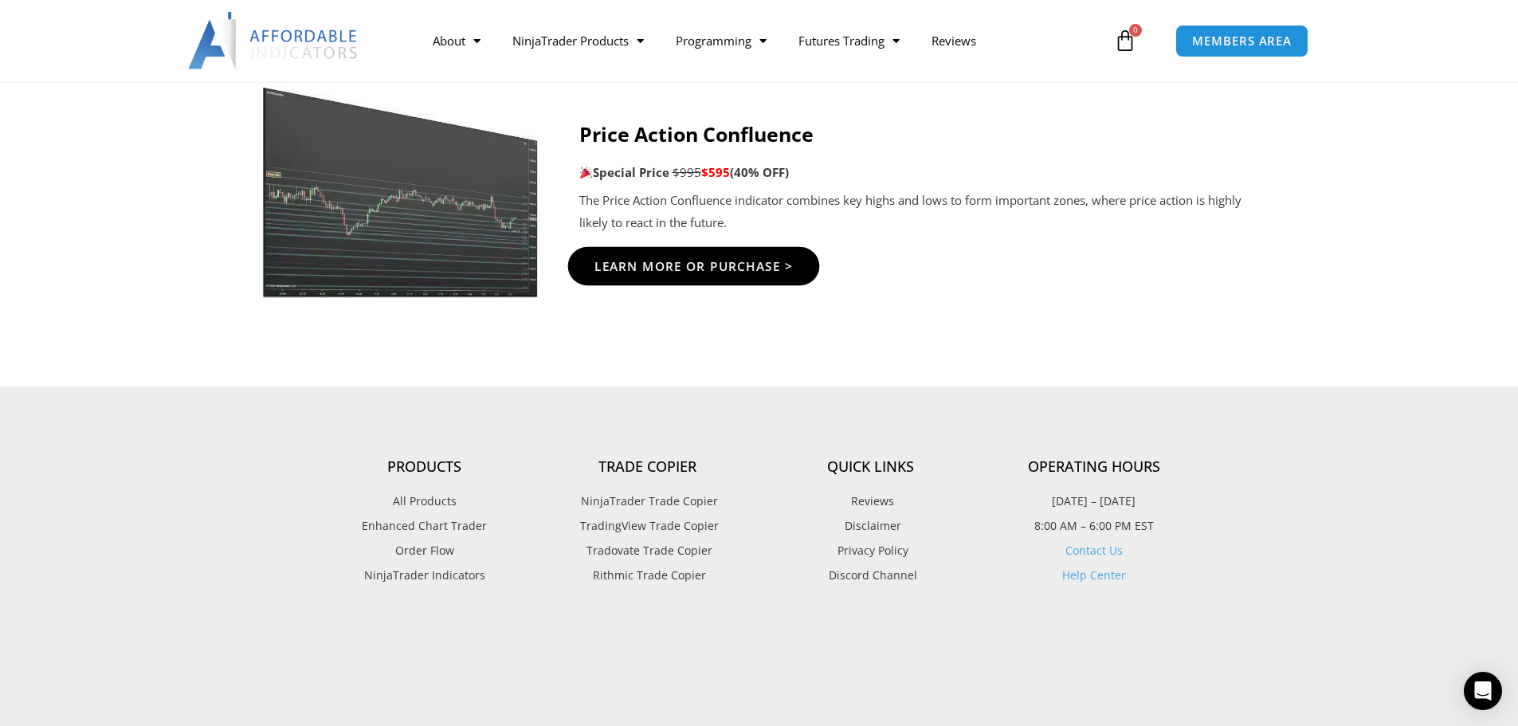 The height and width of the screenshot is (726, 1518). Describe the element at coordinates (721, 41) in the screenshot. I see `a: Programming` at that location.